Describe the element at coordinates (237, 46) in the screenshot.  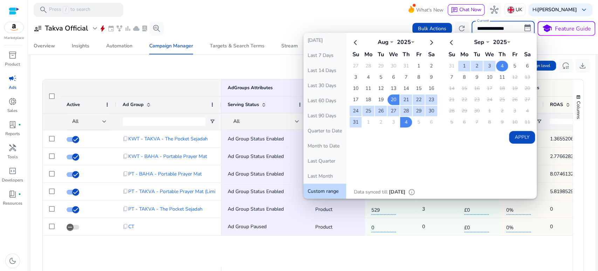
I see `div: Targets & Search Terms` at that location.